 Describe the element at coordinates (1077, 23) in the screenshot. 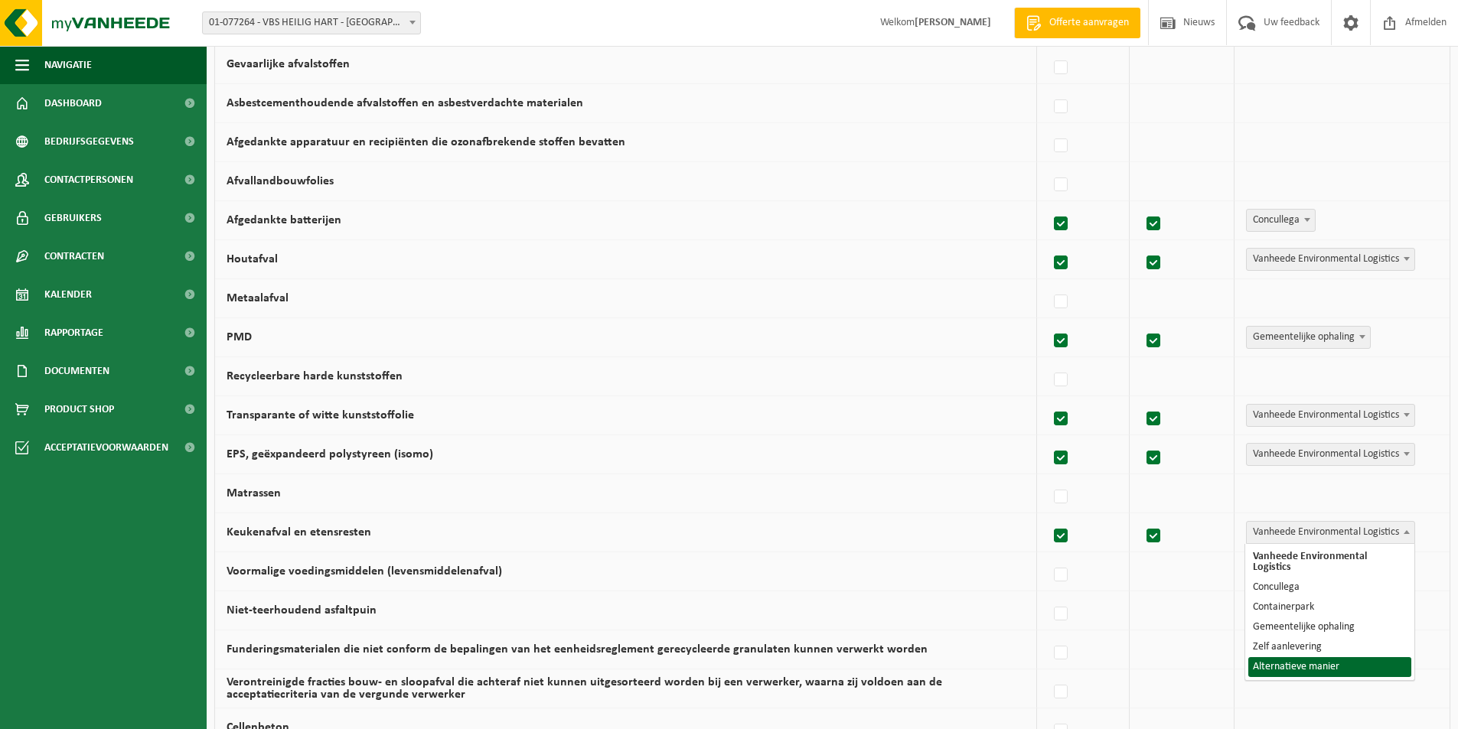

I see `a: Offerte aanvragen` at that location.